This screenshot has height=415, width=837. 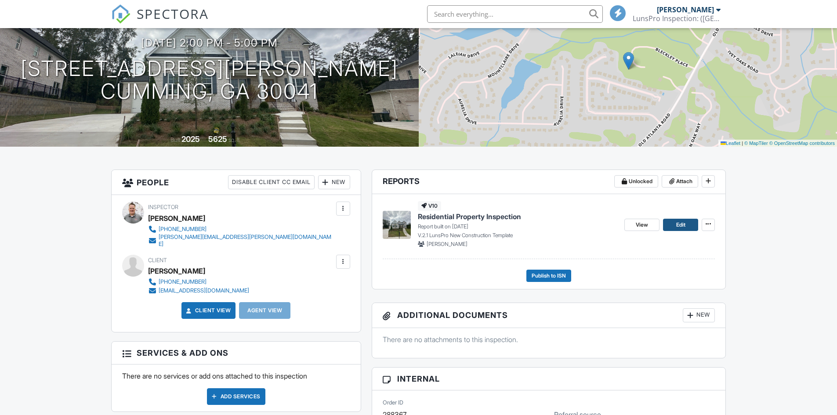 I want to click on h3: Internal, so click(x=549, y=379).